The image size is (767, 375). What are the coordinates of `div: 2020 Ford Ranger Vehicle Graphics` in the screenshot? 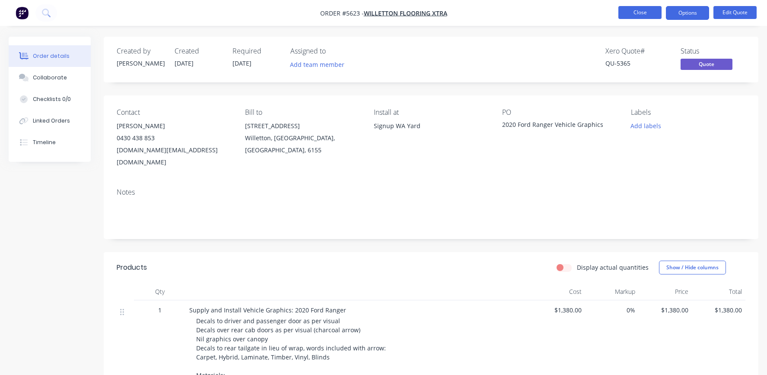 It's located at (556, 126).